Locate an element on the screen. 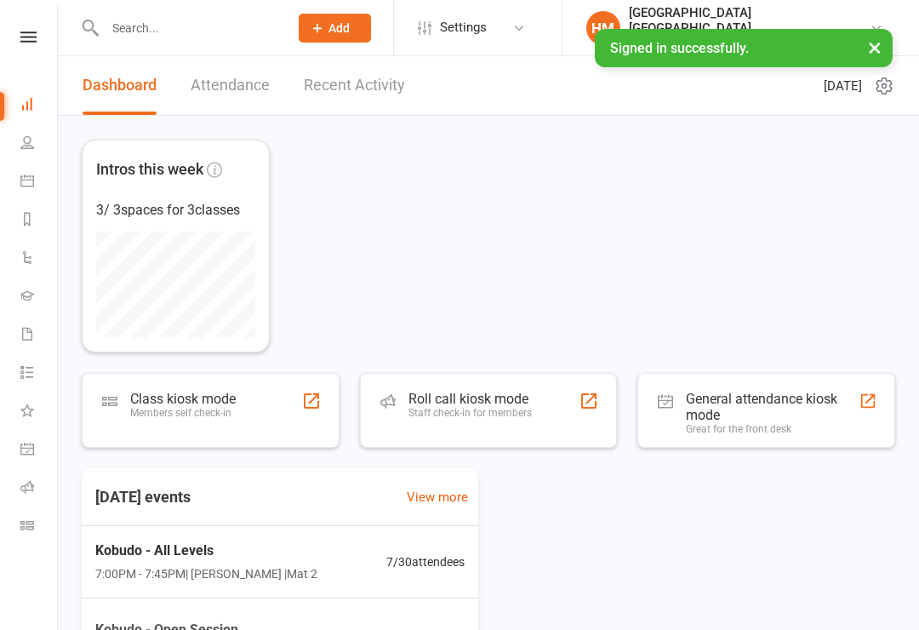 The image size is (919, 630). span: Signed in successfully. is located at coordinates (679, 48).